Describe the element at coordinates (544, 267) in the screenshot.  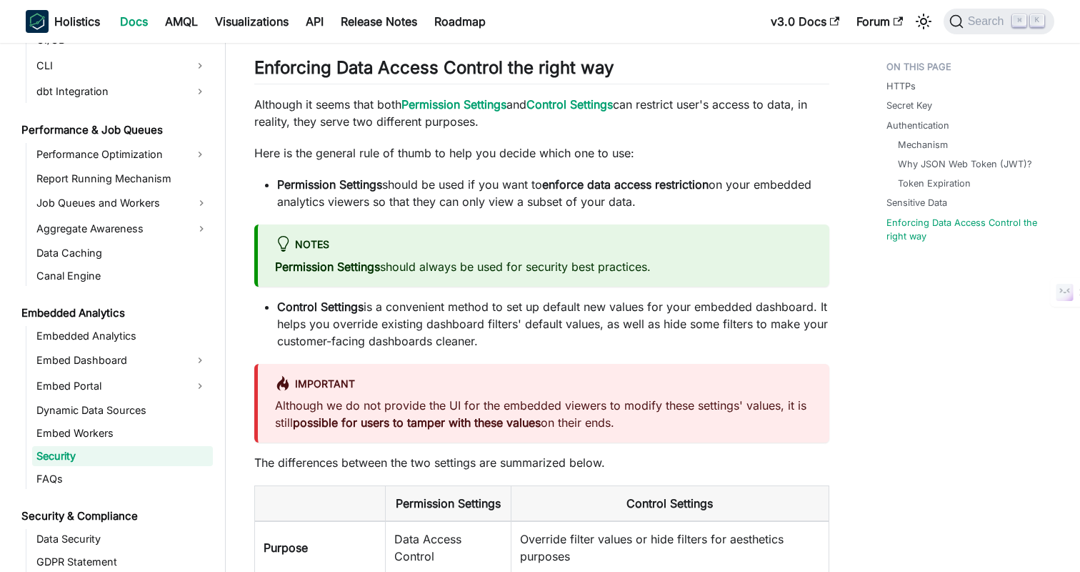
I see `p: should always be used for security best practices.` at that location.